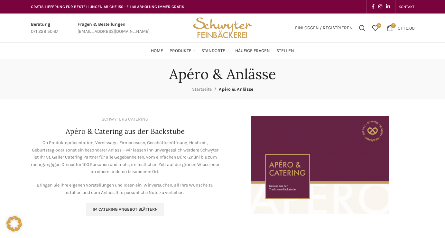 This screenshot has height=238, width=445. What do you see at coordinates (407, 7) in the screenshot?
I see `span: KONTAKT` at bounding box center [407, 7].